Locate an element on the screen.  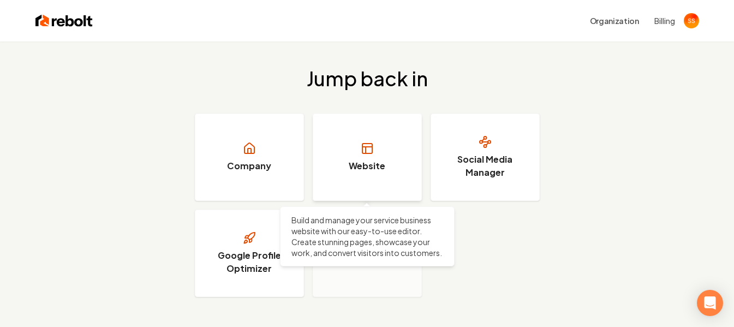
button: Open user button is located at coordinates (692, 21).